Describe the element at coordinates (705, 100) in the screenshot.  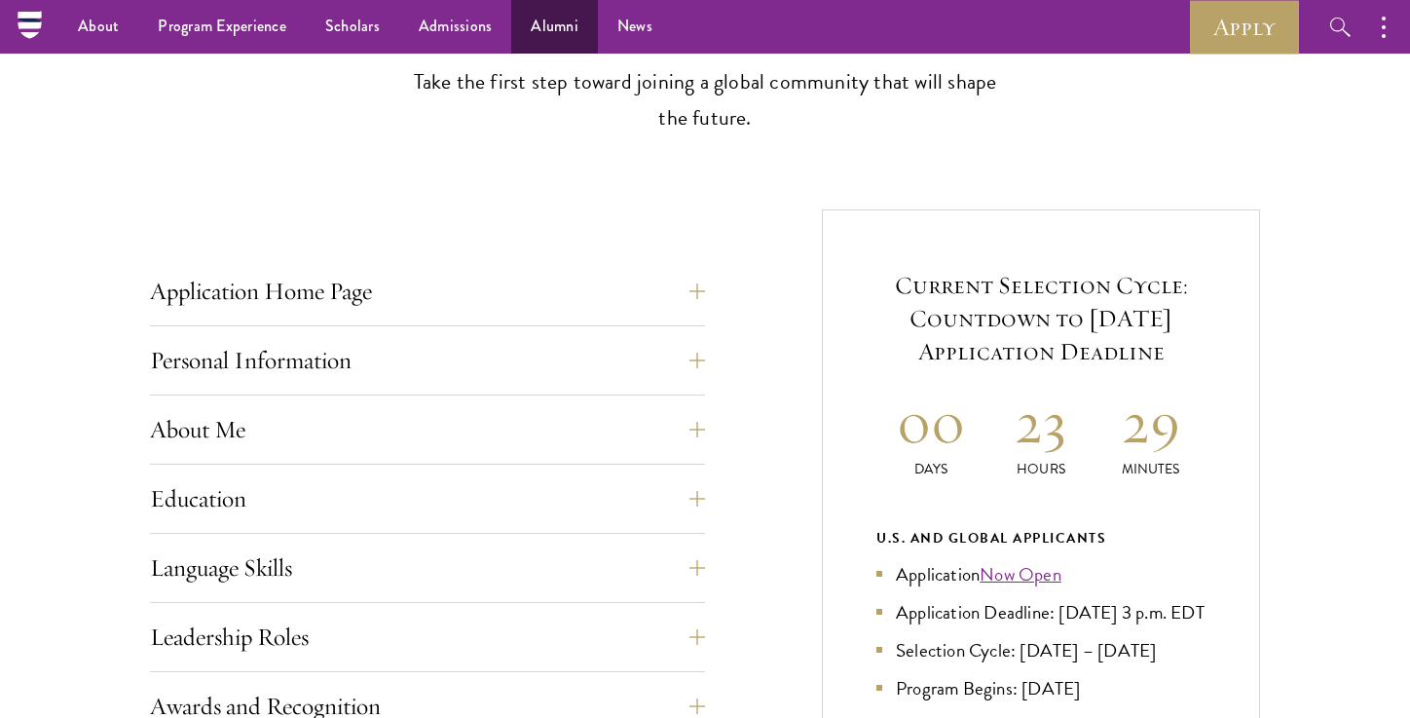
I see `p: Take the first step toward joining a global community that will shape the future.` at that location.